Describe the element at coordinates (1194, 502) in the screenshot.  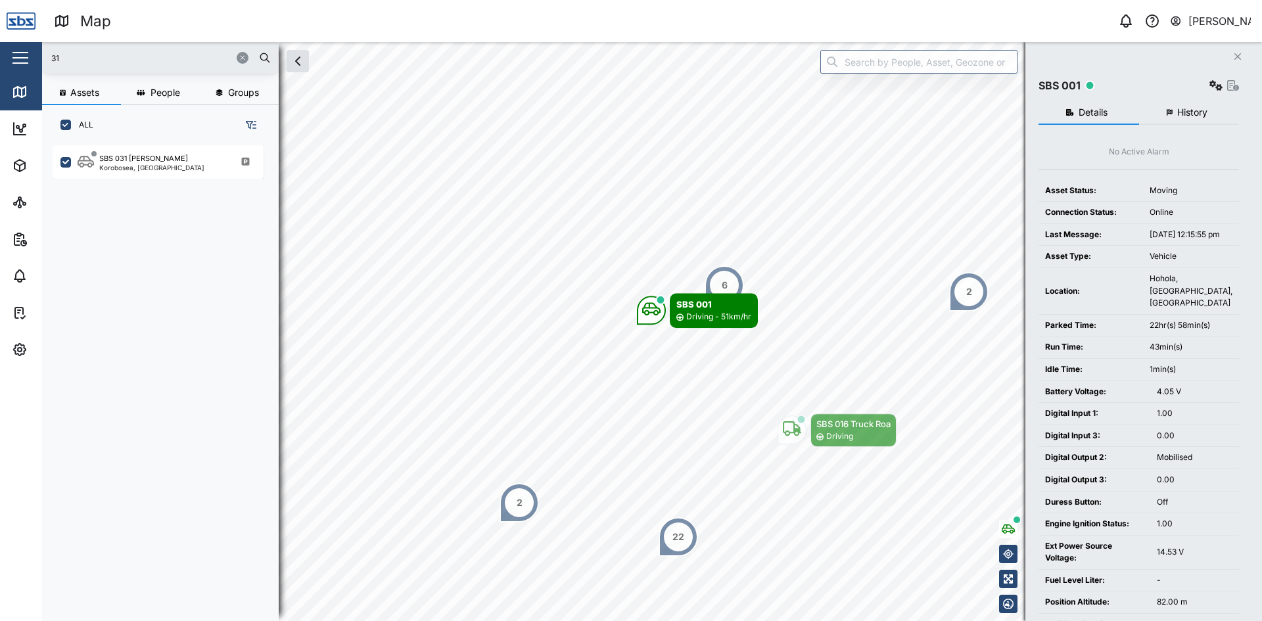
I see `div: Off` at that location.